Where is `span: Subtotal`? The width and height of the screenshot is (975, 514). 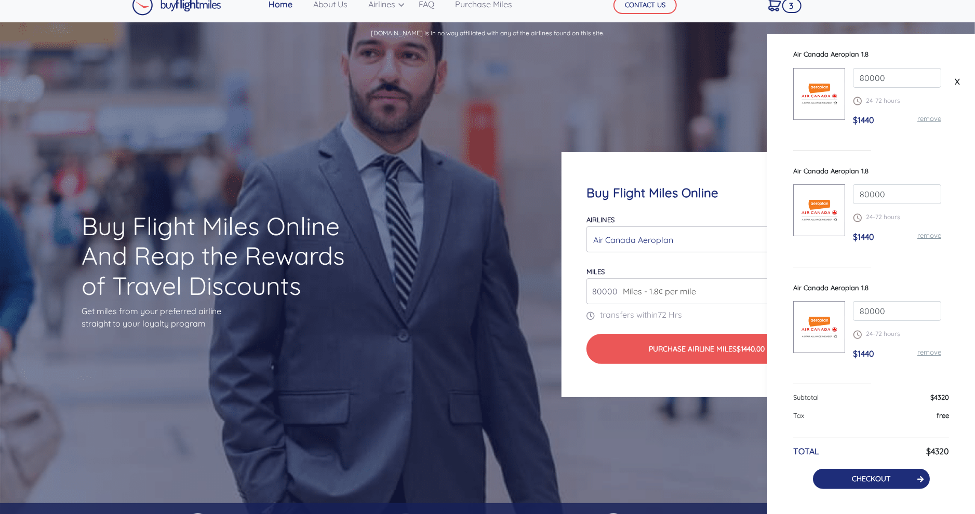 span: Subtotal is located at coordinates (806, 397).